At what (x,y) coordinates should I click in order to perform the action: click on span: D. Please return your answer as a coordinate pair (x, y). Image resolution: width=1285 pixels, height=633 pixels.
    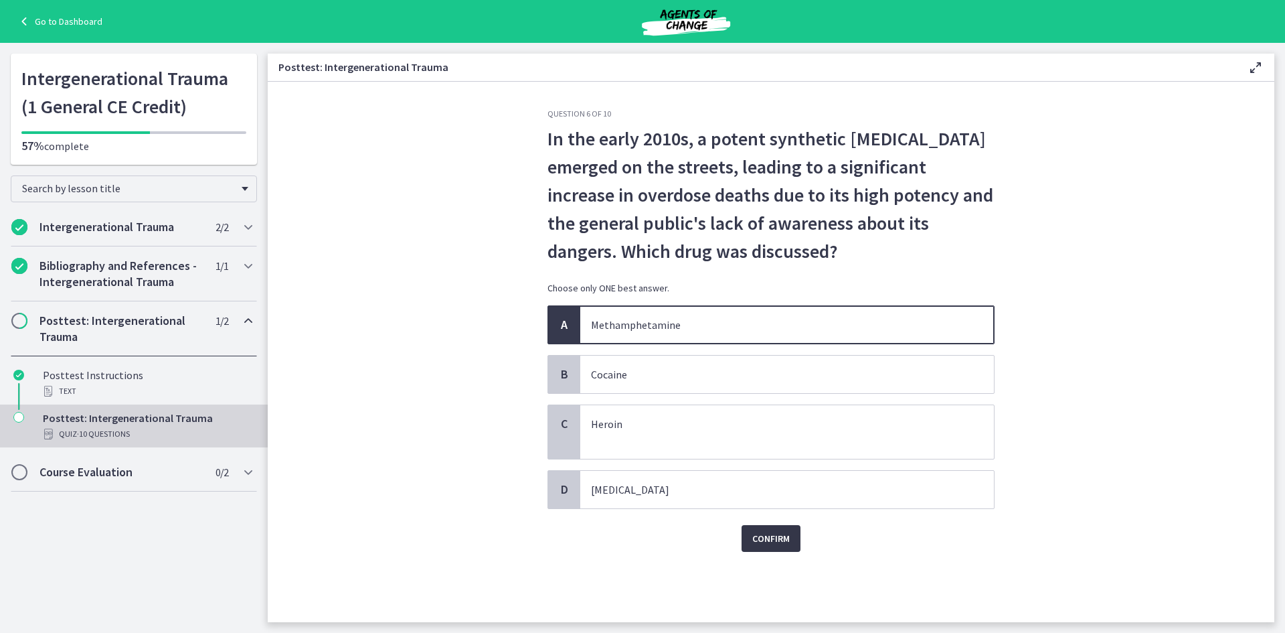
    Looking at the image, I should click on (564, 489).